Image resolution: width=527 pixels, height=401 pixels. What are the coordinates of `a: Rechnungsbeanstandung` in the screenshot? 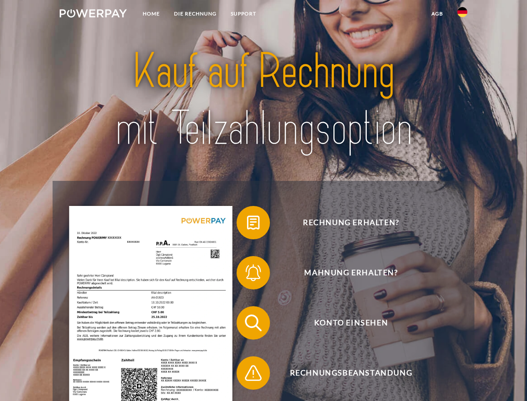 It's located at (345, 373).